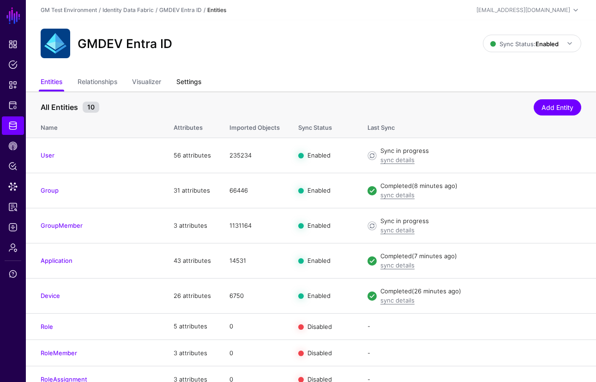  I want to click on div: Completed (26 minutes ago), so click(480, 291).